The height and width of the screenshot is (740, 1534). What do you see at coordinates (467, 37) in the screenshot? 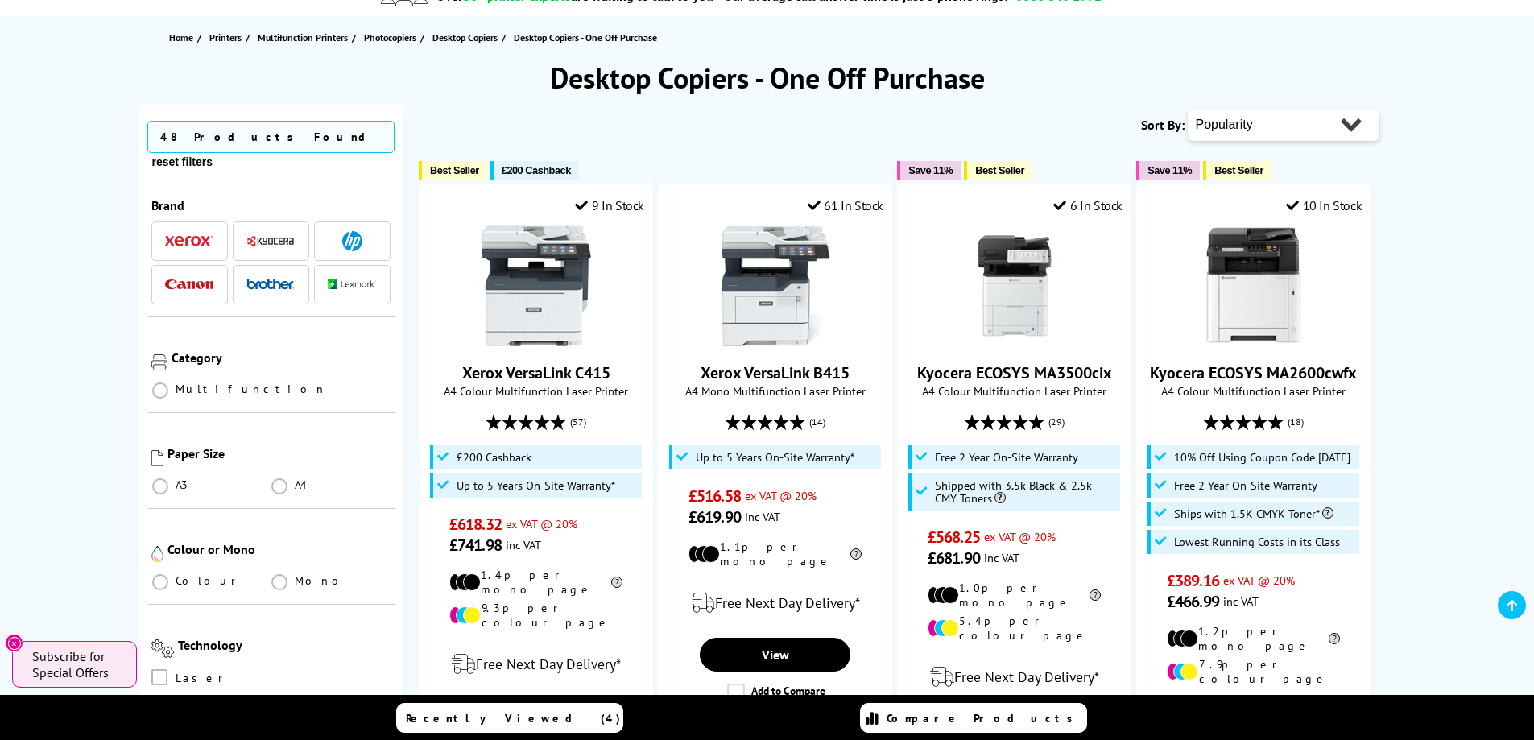
I see `a: Desktop Copiers` at bounding box center [467, 37].